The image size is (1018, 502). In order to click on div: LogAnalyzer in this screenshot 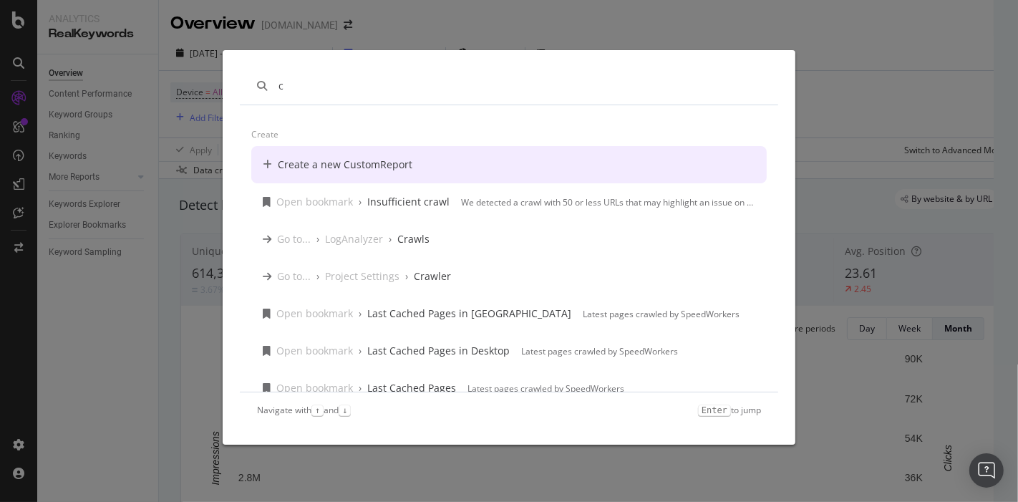, I will do `click(354, 239)`.